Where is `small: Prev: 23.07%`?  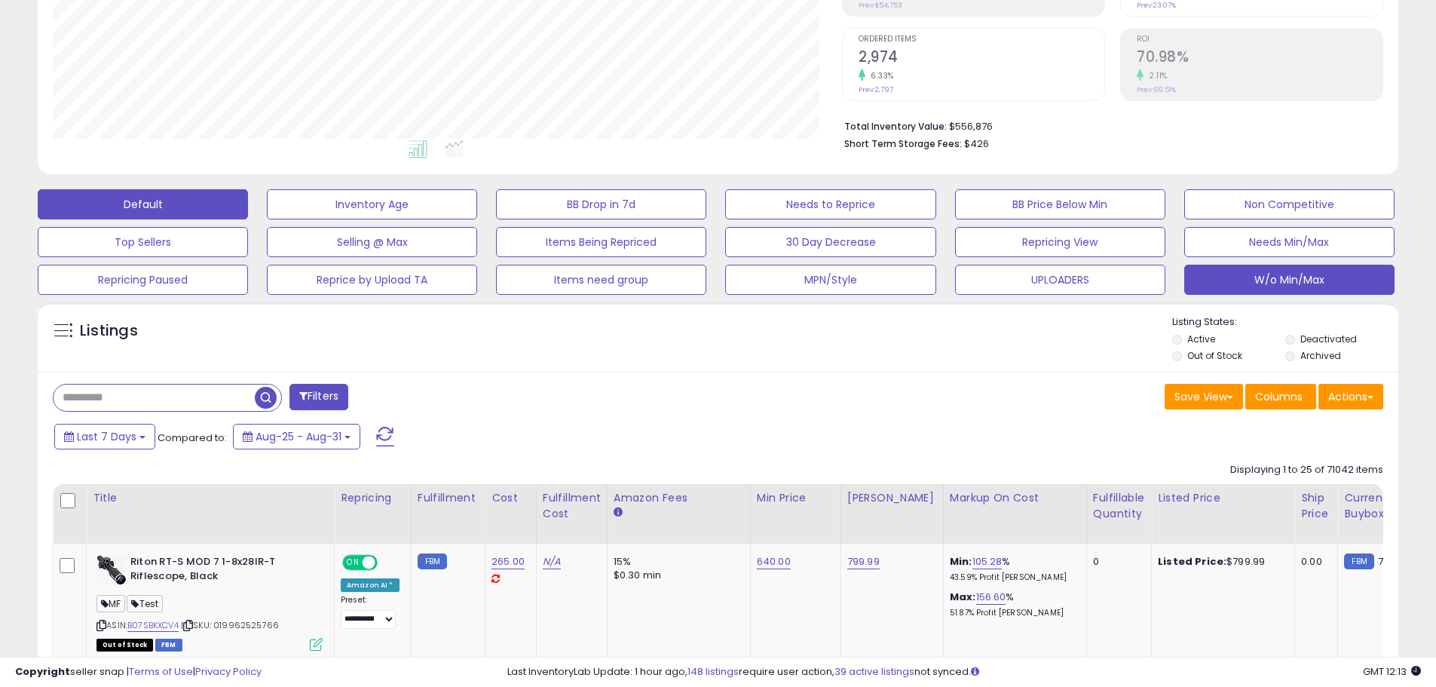
small: Prev: 23.07% is located at coordinates (1157, 5).